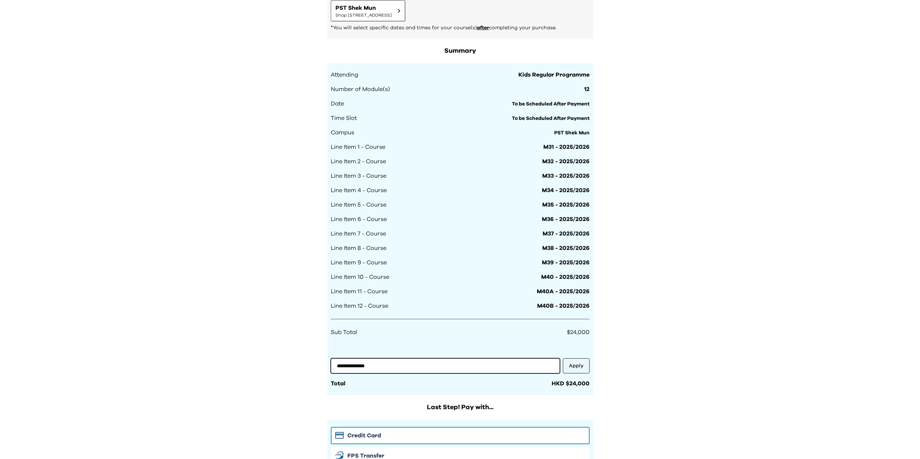 The width and height of the screenshot is (920, 459). I want to click on span: M35 - 2025/2026, so click(566, 205).